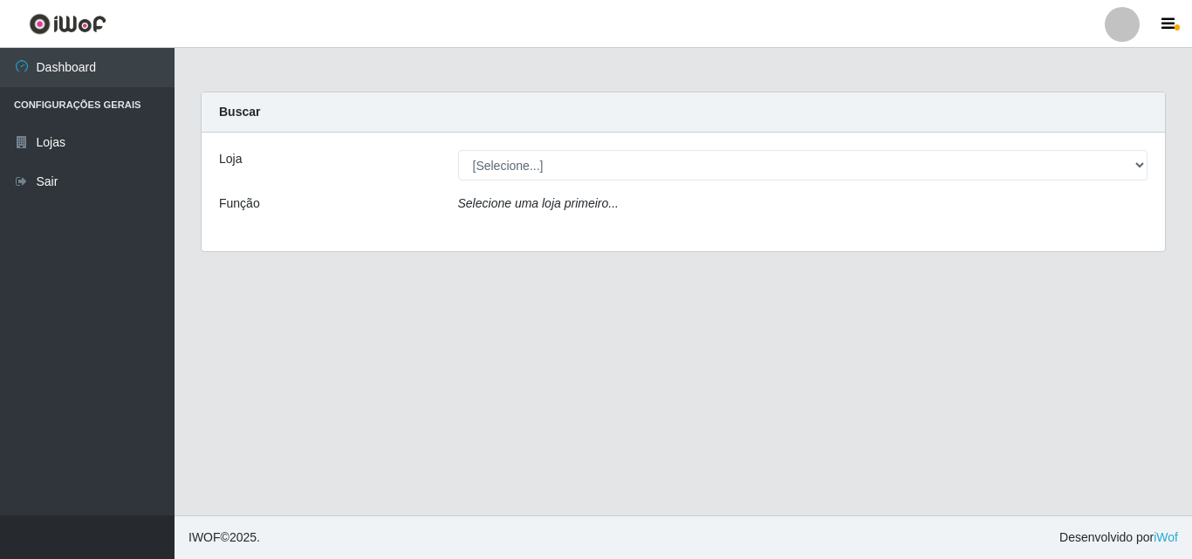 This screenshot has height=559, width=1192. Describe the element at coordinates (239, 112) in the screenshot. I see `strong: Buscar` at that location.